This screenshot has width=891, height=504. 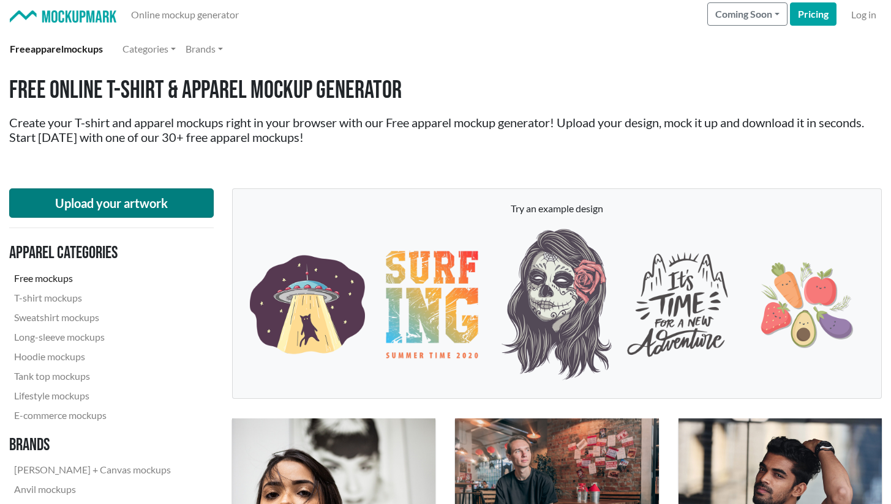 What do you see at coordinates (56, 49) in the screenshot?
I see `a: Freeapparelmockups` at bounding box center [56, 49].